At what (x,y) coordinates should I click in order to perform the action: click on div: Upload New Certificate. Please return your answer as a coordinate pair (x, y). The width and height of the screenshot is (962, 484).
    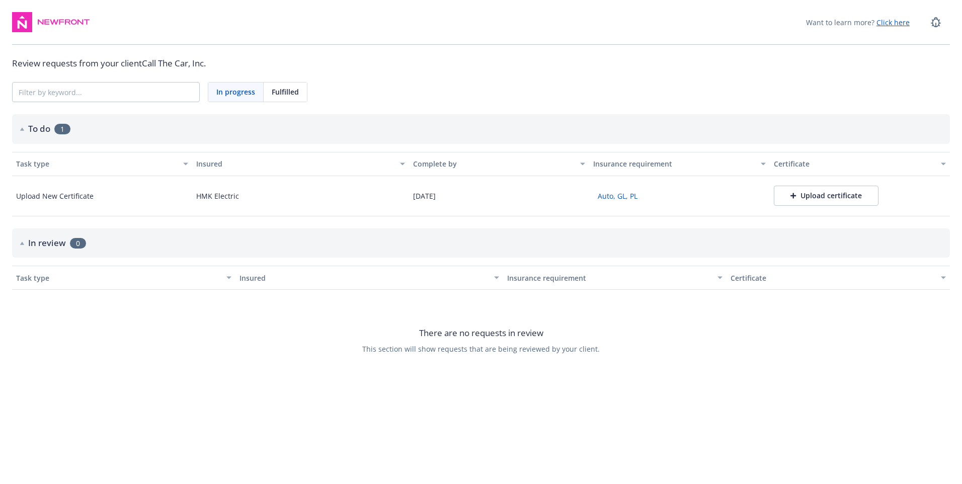
    Looking at the image, I should click on (55, 196).